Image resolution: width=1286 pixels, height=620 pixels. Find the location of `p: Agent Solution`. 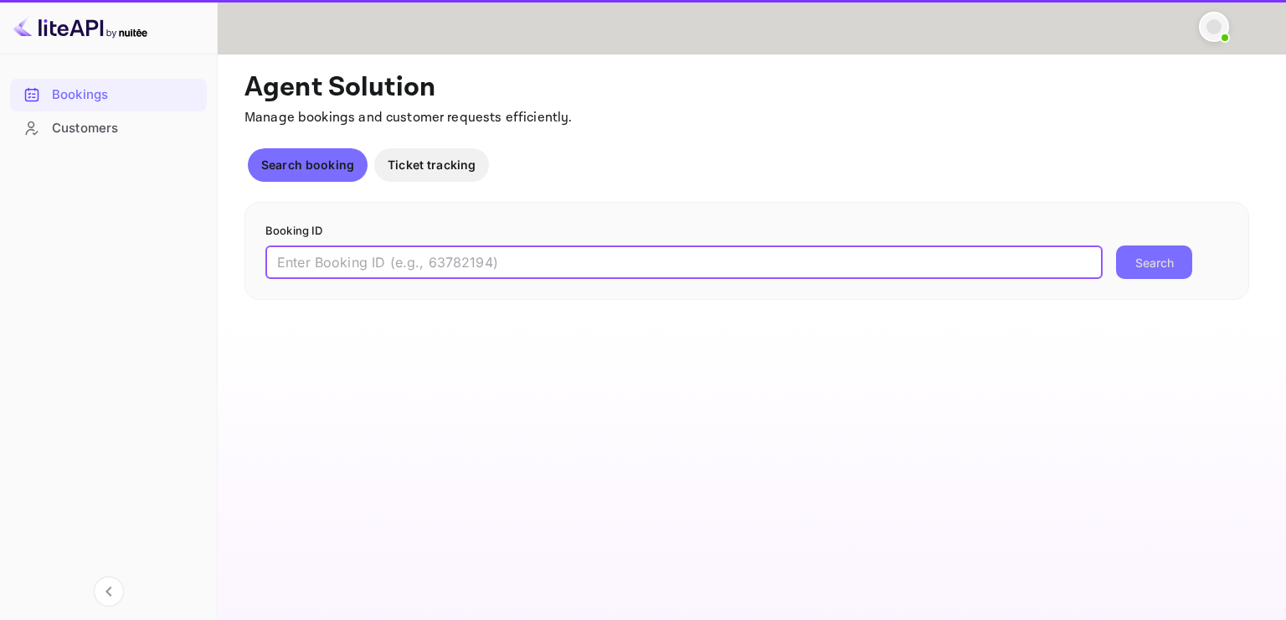

p: Agent Solution is located at coordinates (750, 88).